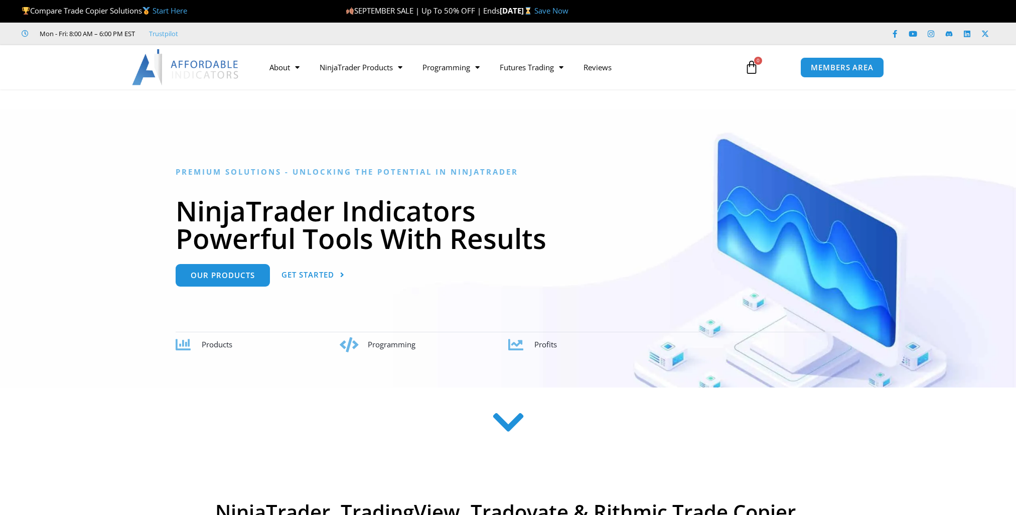 The width and height of the screenshot is (1016, 515). What do you see at coordinates (217, 344) in the screenshot?
I see `span: Products` at bounding box center [217, 344].